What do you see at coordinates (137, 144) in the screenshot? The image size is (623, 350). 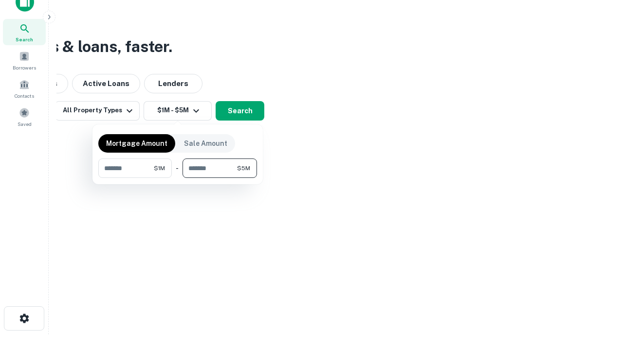 I see `p: Mortgage Amount` at bounding box center [137, 144].